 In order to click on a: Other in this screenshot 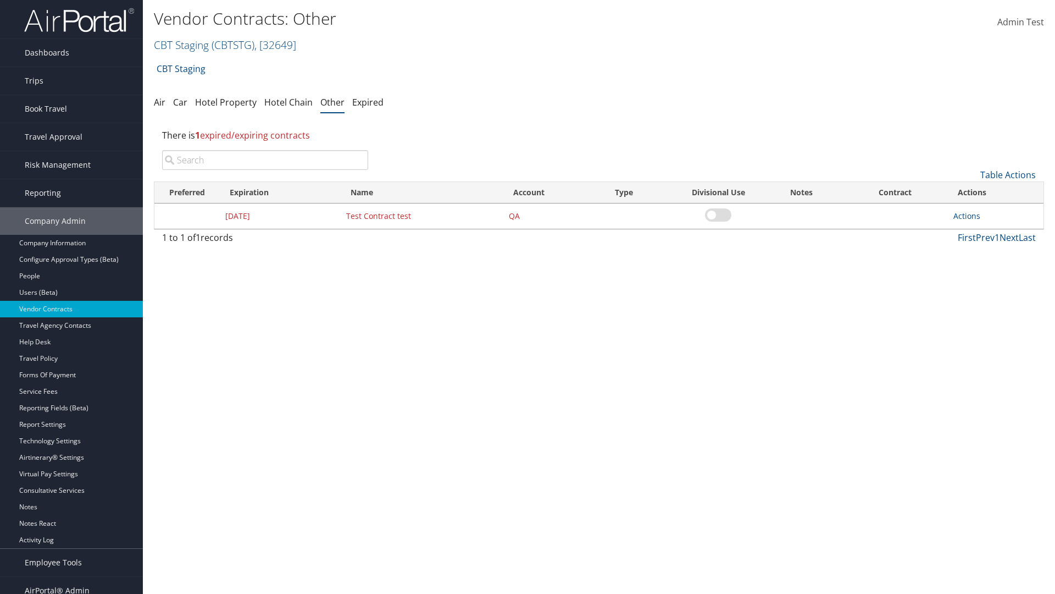, I will do `click(332, 102)`.